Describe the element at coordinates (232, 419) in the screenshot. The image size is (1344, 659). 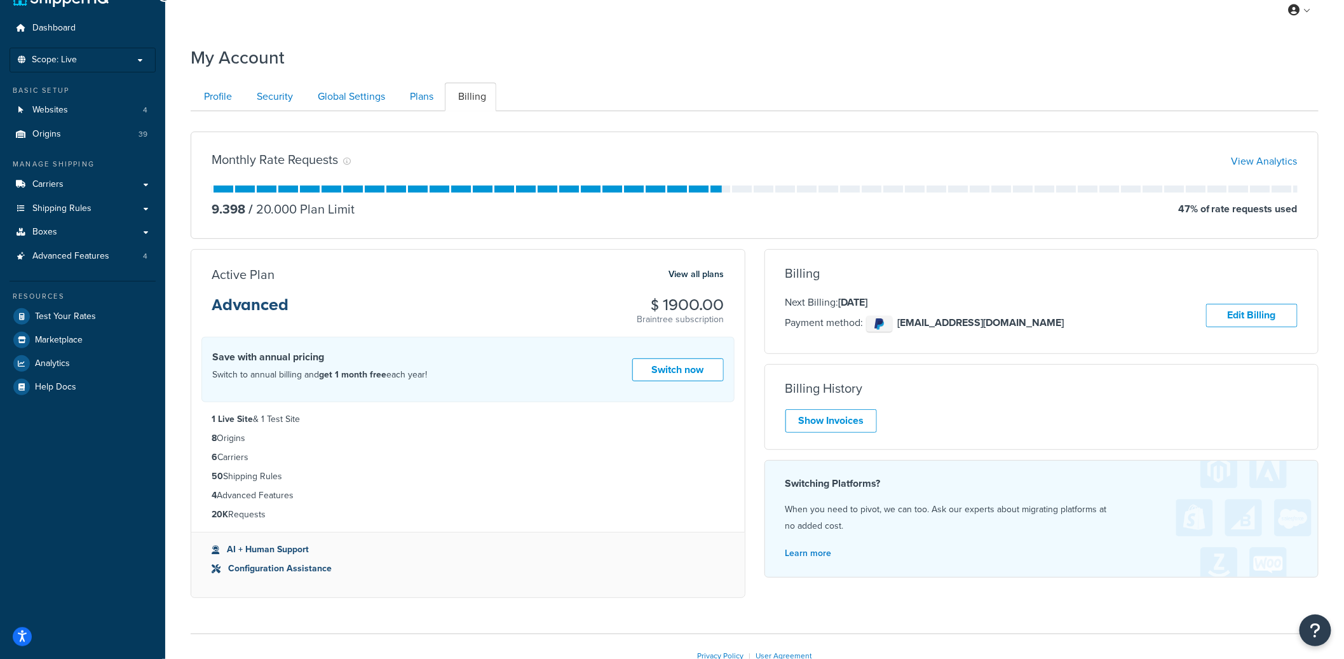
I see `strong: 1 Live Site` at that location.